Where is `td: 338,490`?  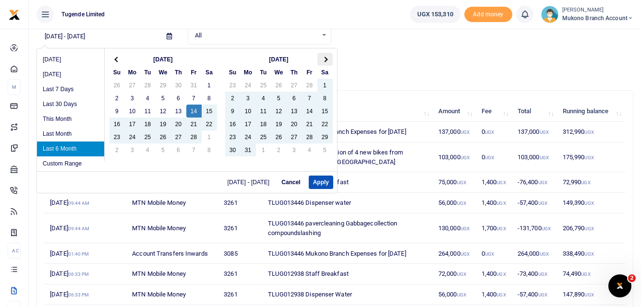 td: 338,490 is located at coordinates (591, 254).